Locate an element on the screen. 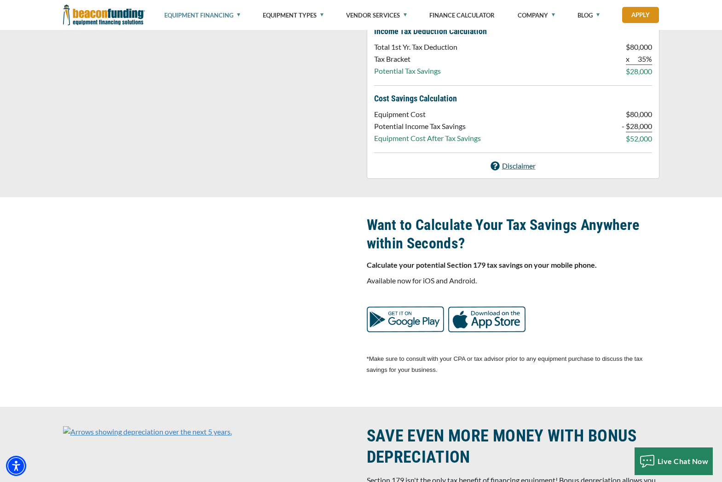 The width and height of the screenshot is (722, 482). a: Arrows showing depreciation over the next 5 years. is located at coordinates (147, 430).